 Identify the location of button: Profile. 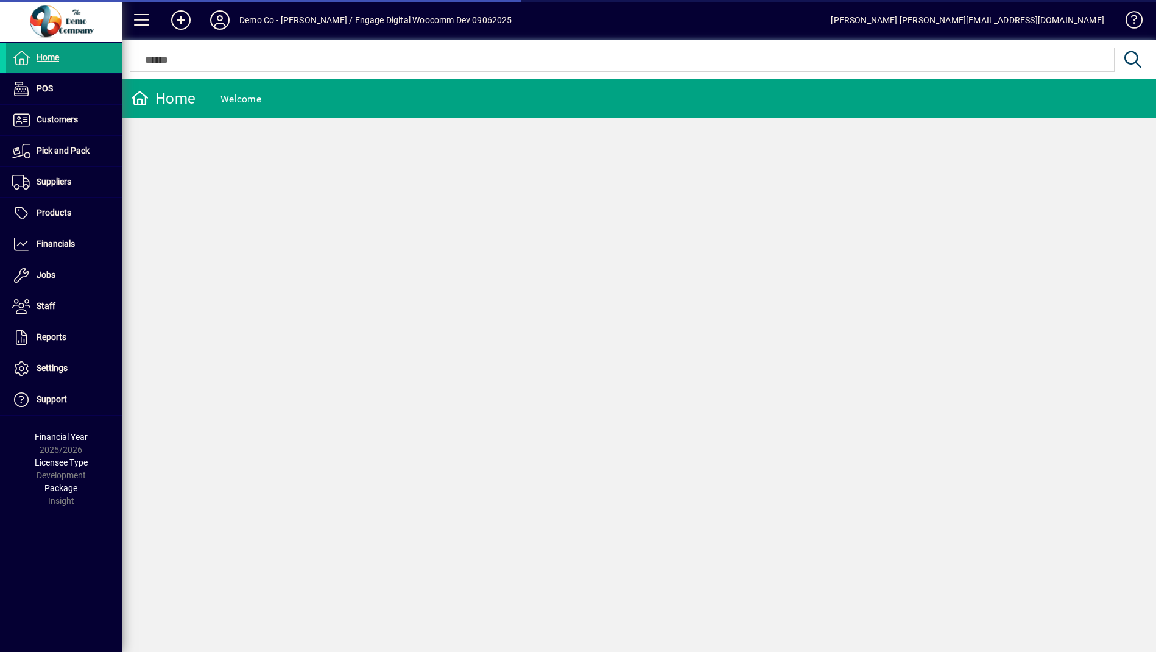
(220, 20).